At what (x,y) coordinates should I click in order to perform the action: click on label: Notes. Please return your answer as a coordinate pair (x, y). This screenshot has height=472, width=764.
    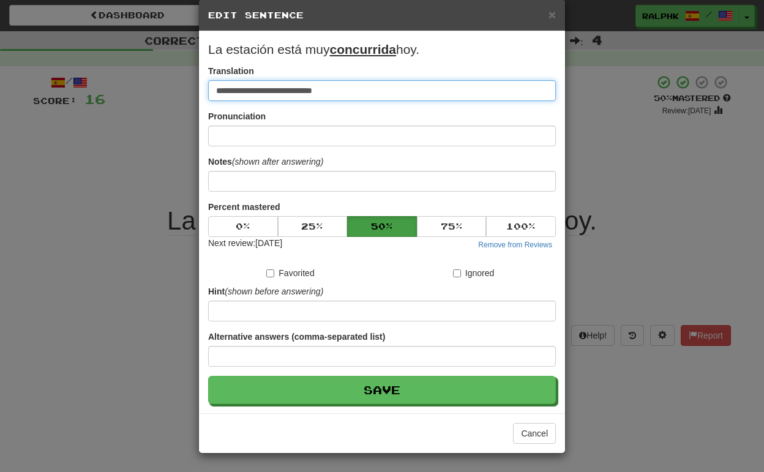
    Looking at the image, I should click on (266, 162).